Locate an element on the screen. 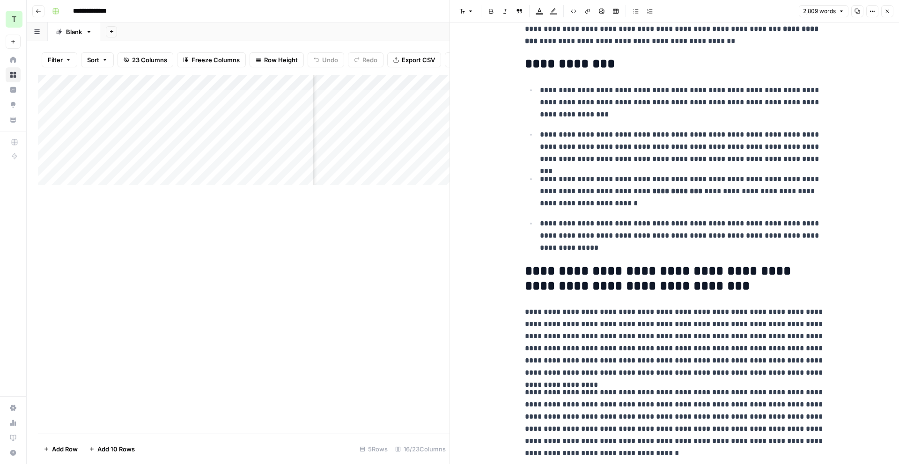 The width and height of the screenshot is (899, 464). span: 2,809 words is located at coordinates (819, 11).